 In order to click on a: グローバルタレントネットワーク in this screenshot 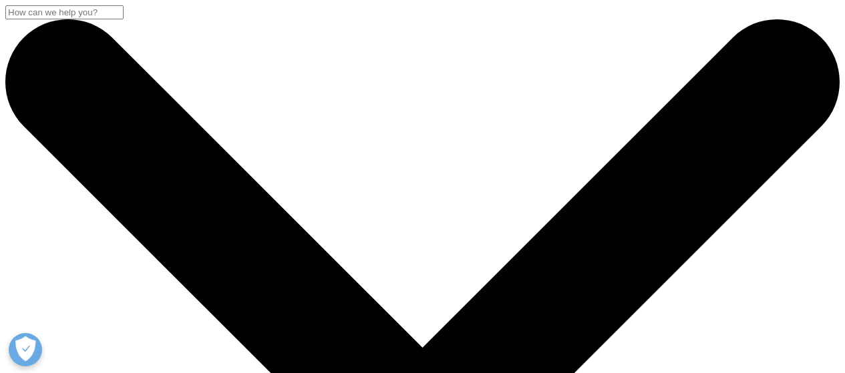, I will do `click(521, 168)`.